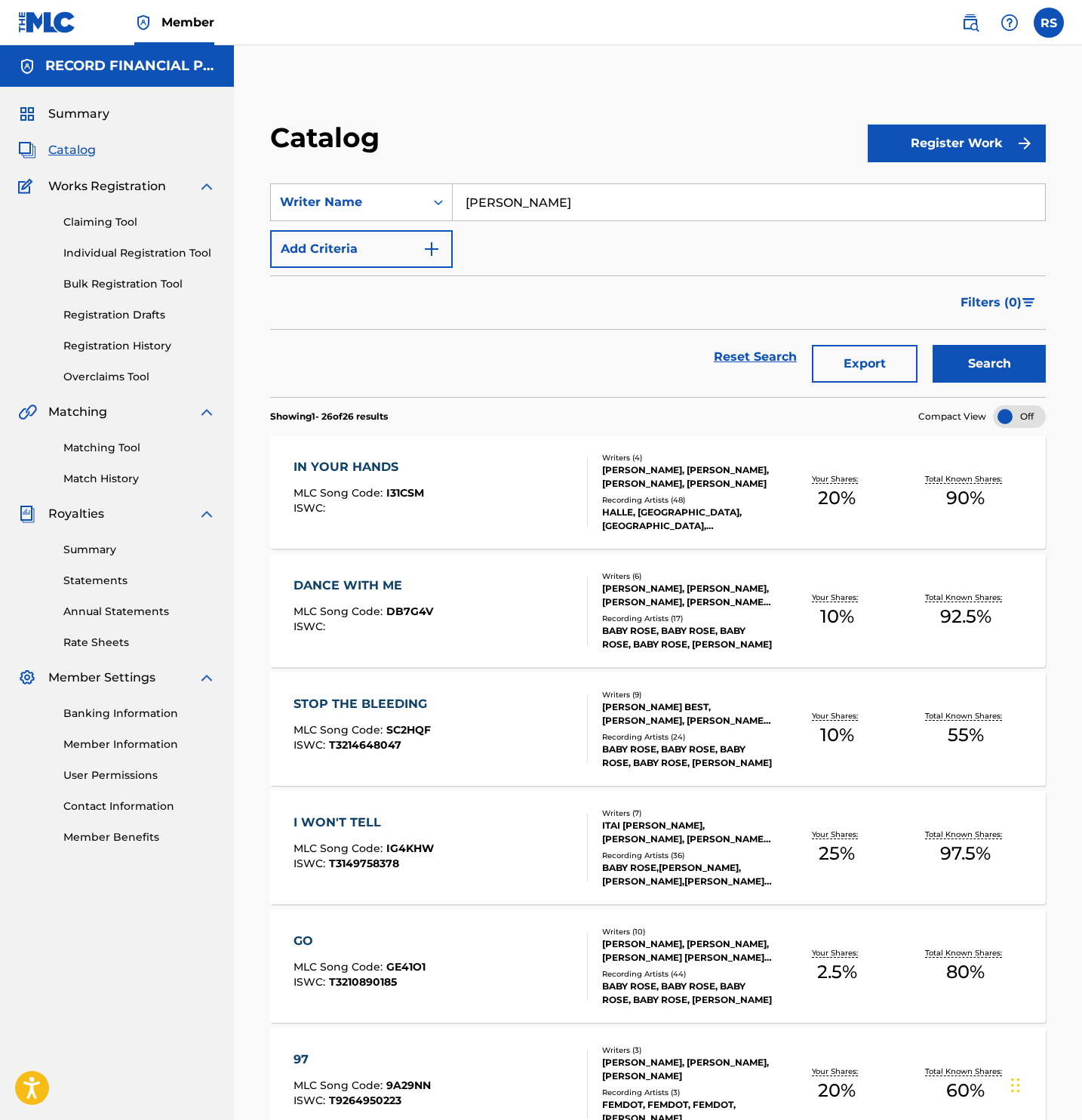  What do you see at coordinates (364, 822) in the screenshot?
I see `div: I WON'T TELL` at bounding box center [364, 822].